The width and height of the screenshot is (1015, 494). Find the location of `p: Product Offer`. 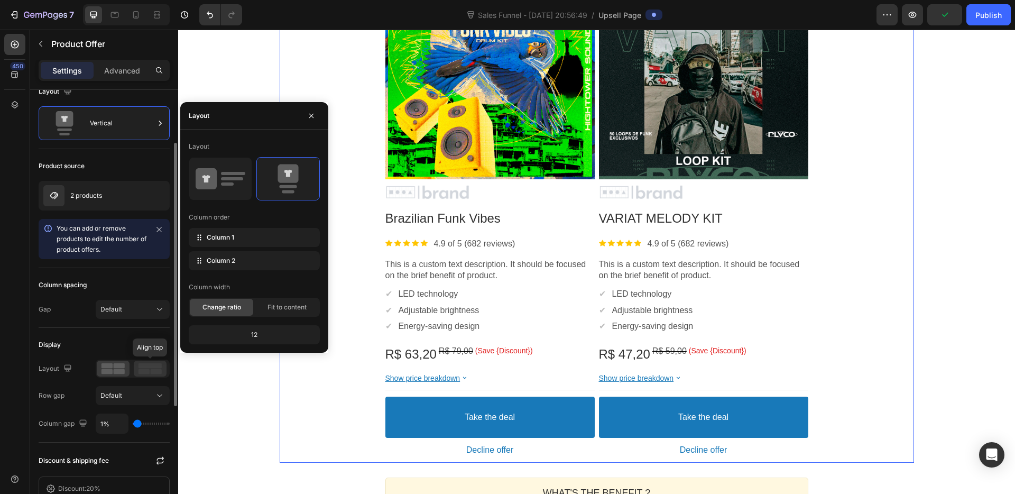

p: Product Offer is located at coordinates (108, 44).